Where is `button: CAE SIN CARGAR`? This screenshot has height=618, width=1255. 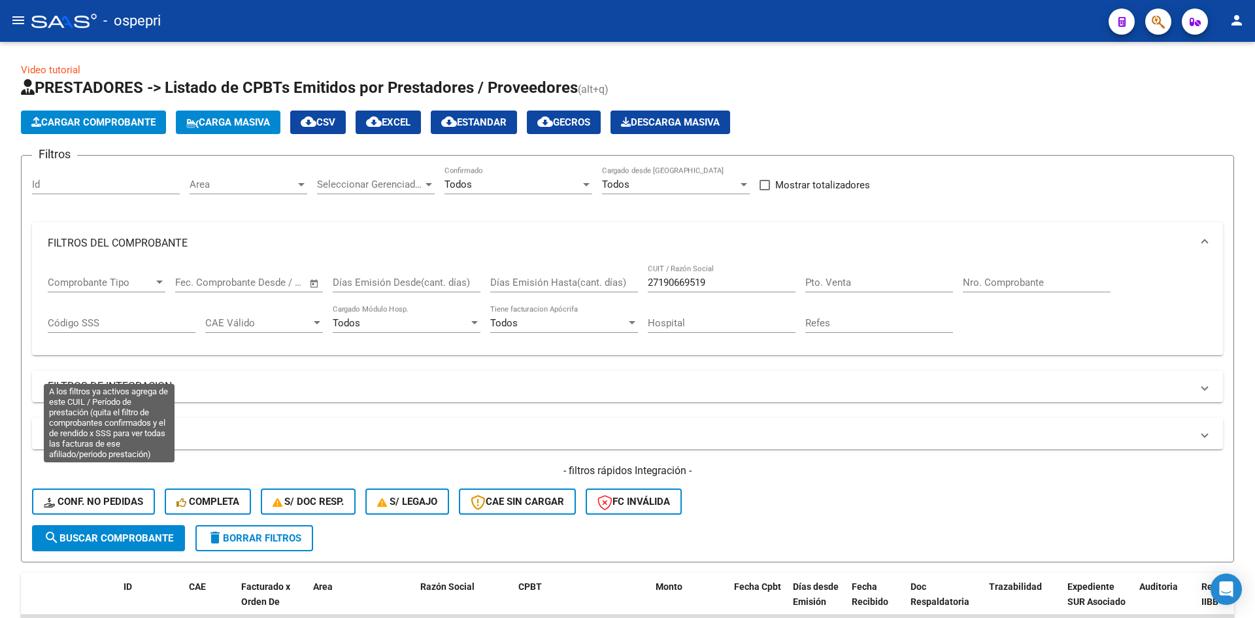
button: CAE SIN CARGAR is located at coordinates (517, 501).